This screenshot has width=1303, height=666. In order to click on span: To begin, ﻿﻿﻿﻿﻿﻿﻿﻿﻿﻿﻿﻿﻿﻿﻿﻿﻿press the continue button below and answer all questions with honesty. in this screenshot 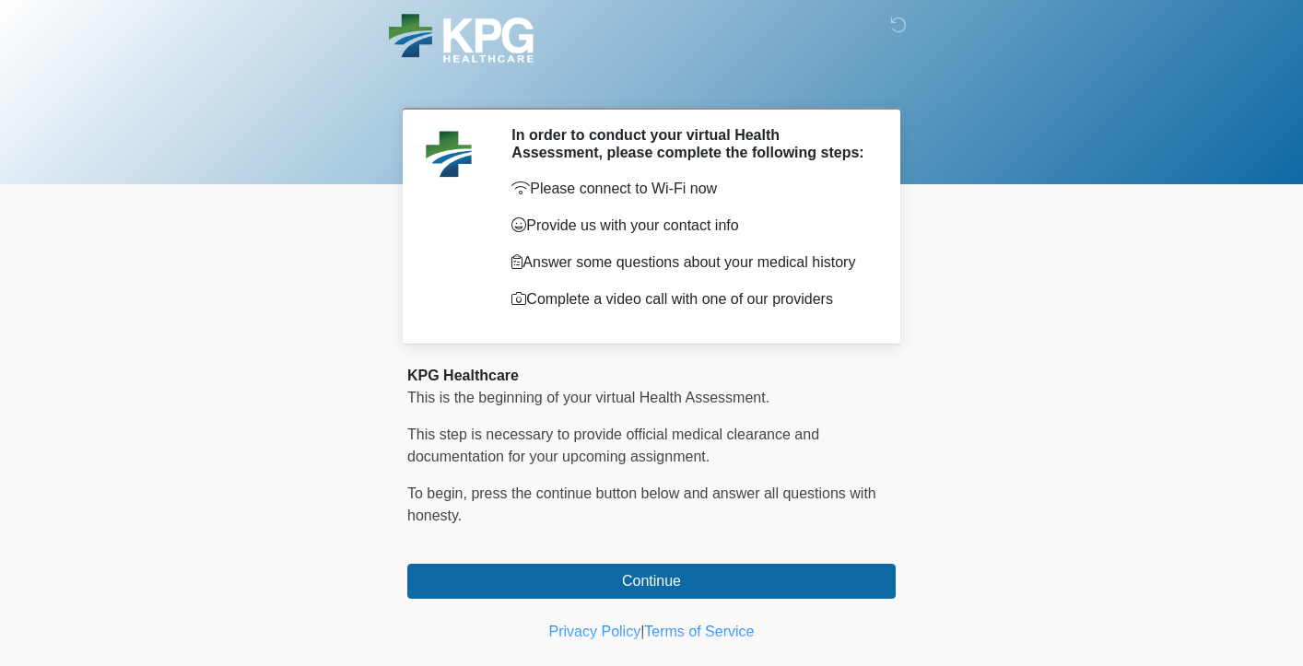, I will do `click(642, 504)`.